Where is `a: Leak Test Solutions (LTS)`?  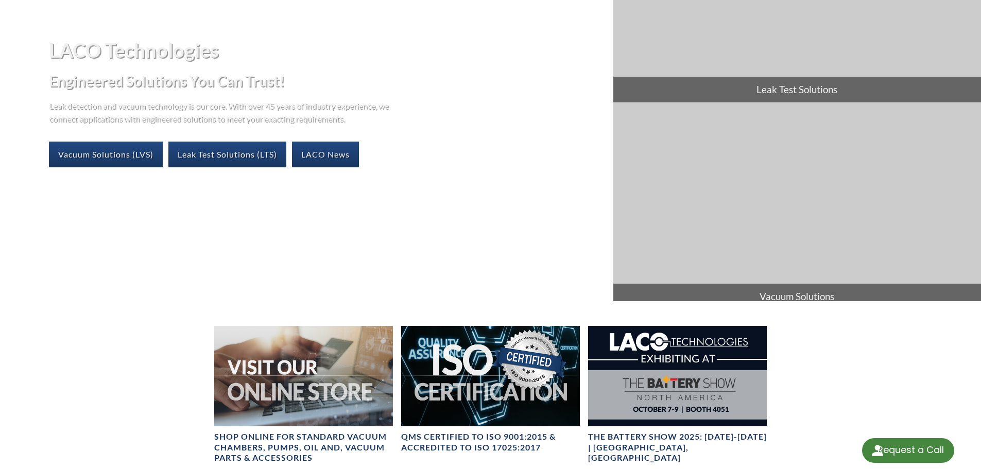
a: Leak Test Solutions (LTS) is located at coordinates (227, 154).